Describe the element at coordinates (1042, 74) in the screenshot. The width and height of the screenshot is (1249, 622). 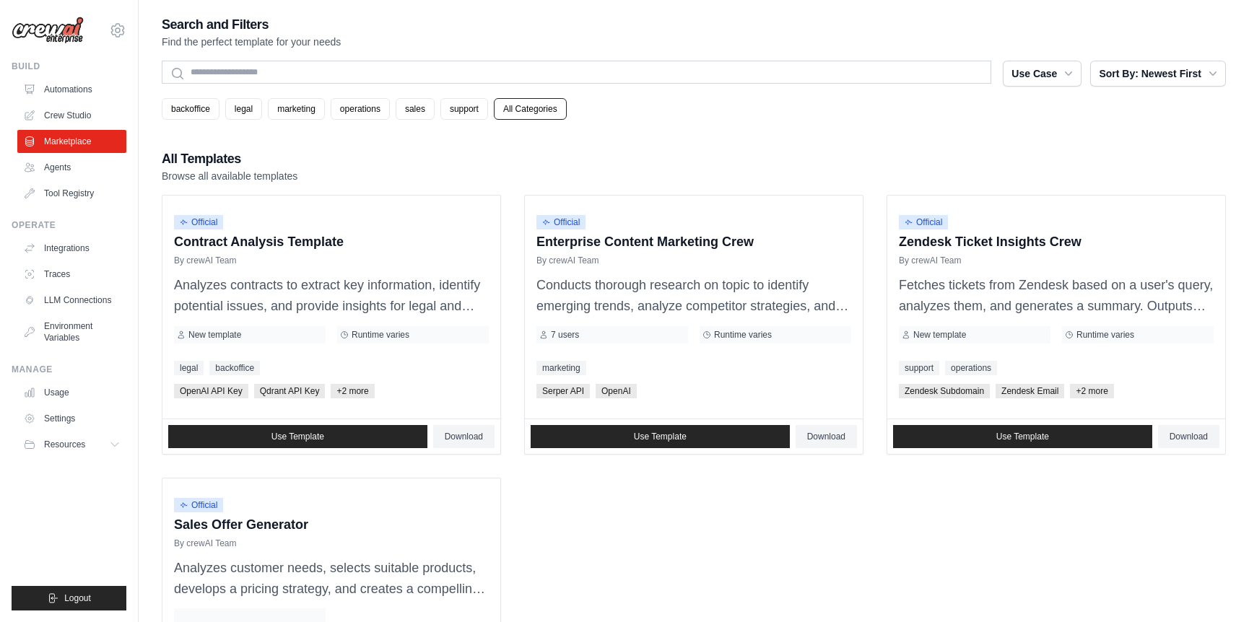
I see `button: Use Case` at that location.